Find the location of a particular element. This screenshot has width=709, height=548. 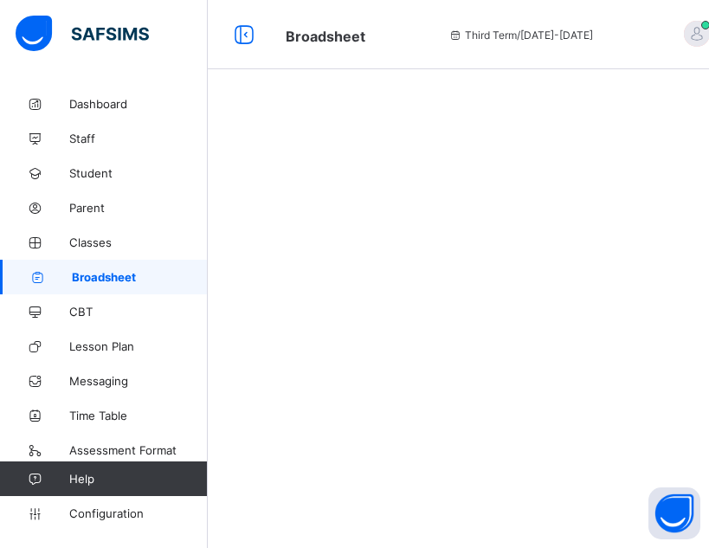

span: Help is located at coordinates (138, 479).